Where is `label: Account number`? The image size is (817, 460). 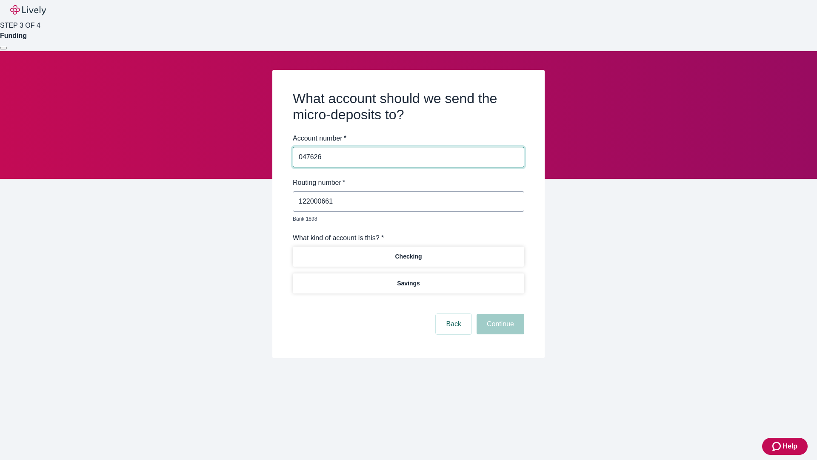 label: Account number is located at coordinates (320, 138).